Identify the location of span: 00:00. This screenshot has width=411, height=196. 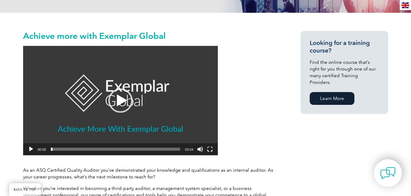
(42, 150).